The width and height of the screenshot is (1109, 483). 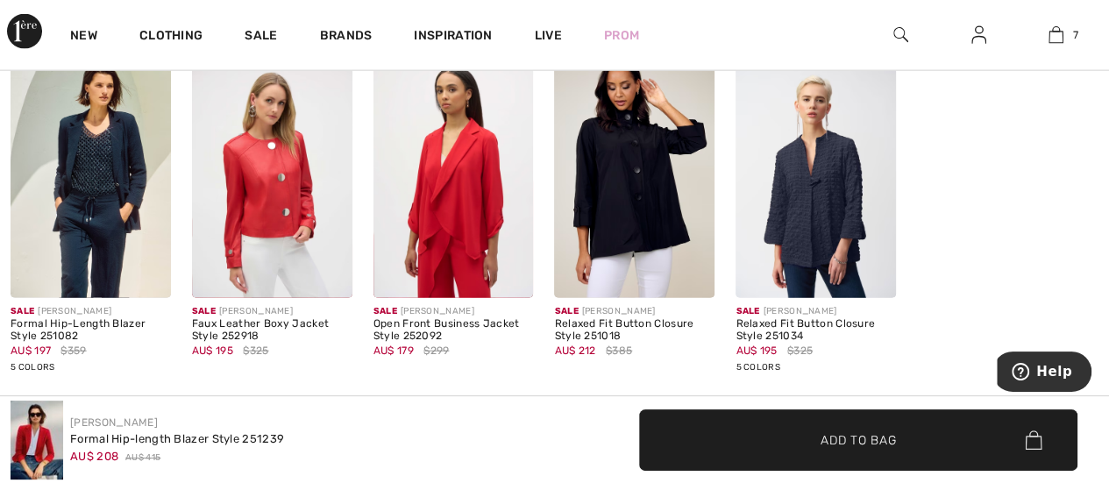 I want to click on a: 7, so click(x=1056, y=35).